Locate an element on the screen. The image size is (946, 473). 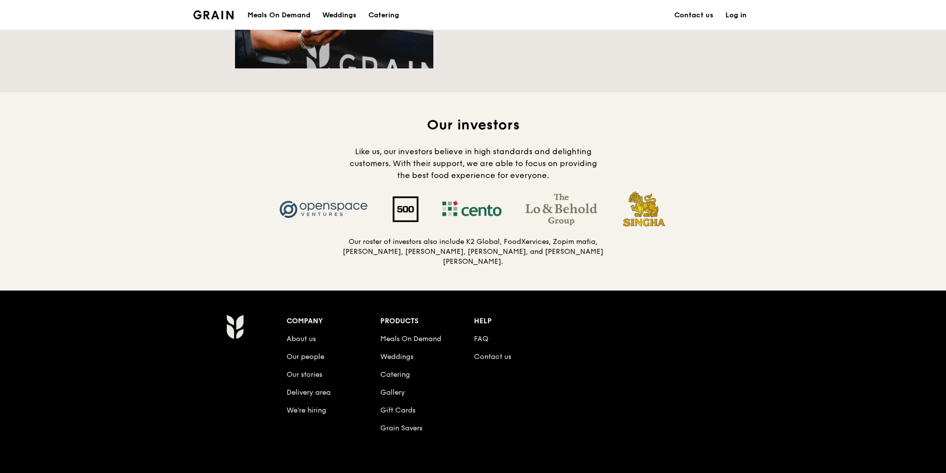
a: Gift Cards is located at coordinates (398, 410).